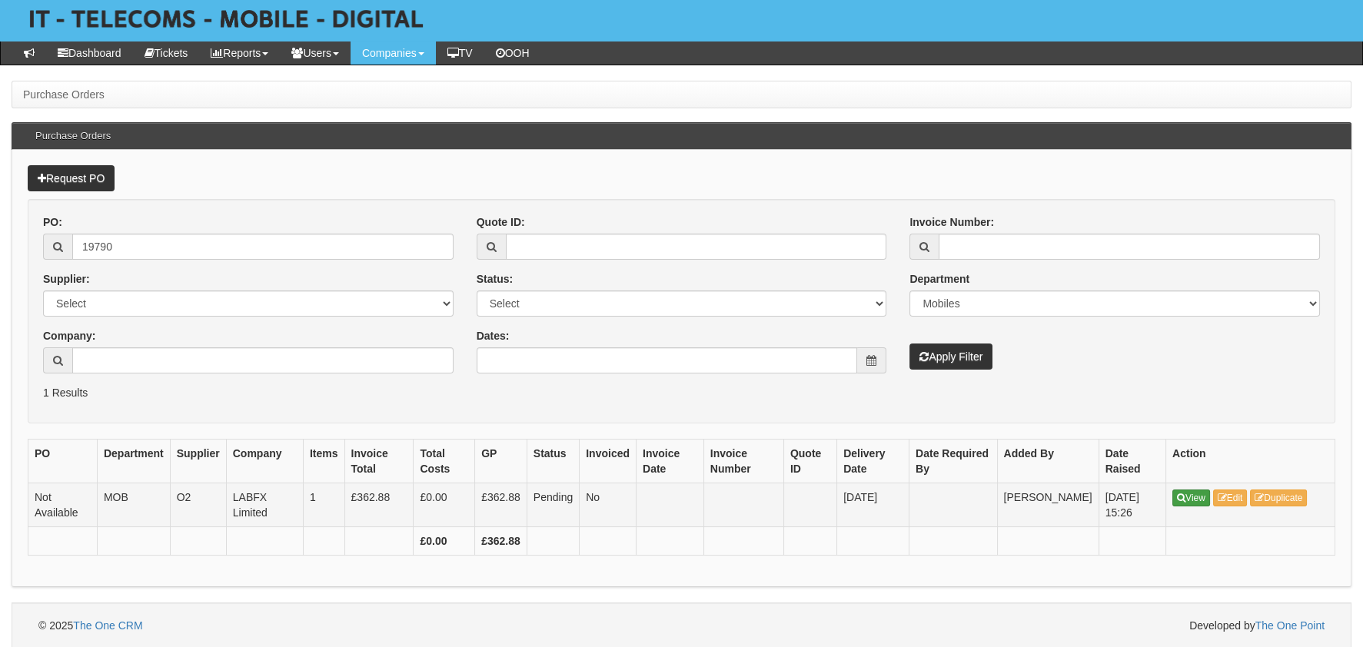 This screenshot has width=1363, height=647. What do you see at coordinates (1047, 460) in the screenshot?
I see `th: Added By` at bounding box center [1047, 460].